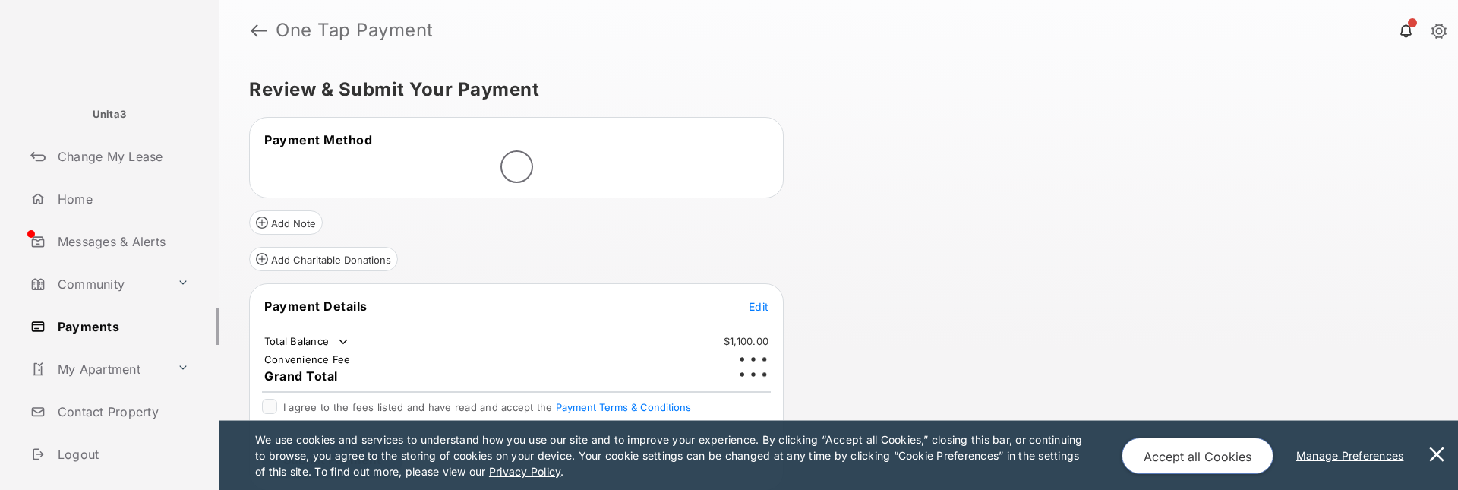 This screenshot has width=1458, height=490. I want to click on span: Grand Total, so click(301, 376).